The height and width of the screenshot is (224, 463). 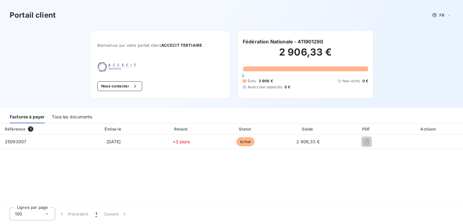 I want to click on button: Nous contacter, so click(x=120, y=86).